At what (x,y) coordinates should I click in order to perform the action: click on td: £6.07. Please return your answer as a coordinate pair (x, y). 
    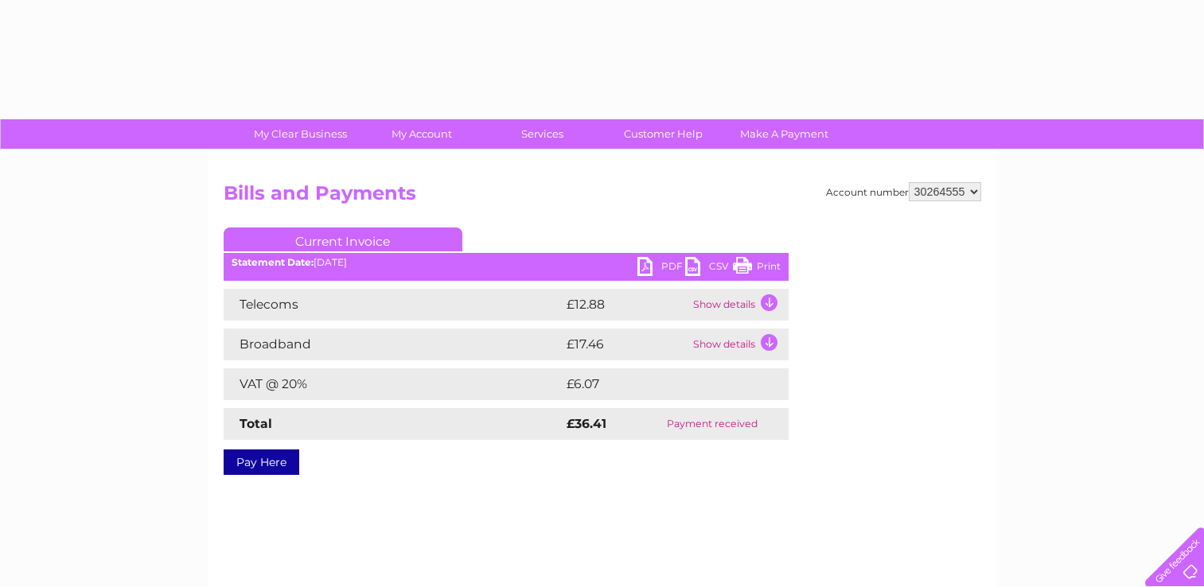
    Looking at the image, I should click on (656, 384).